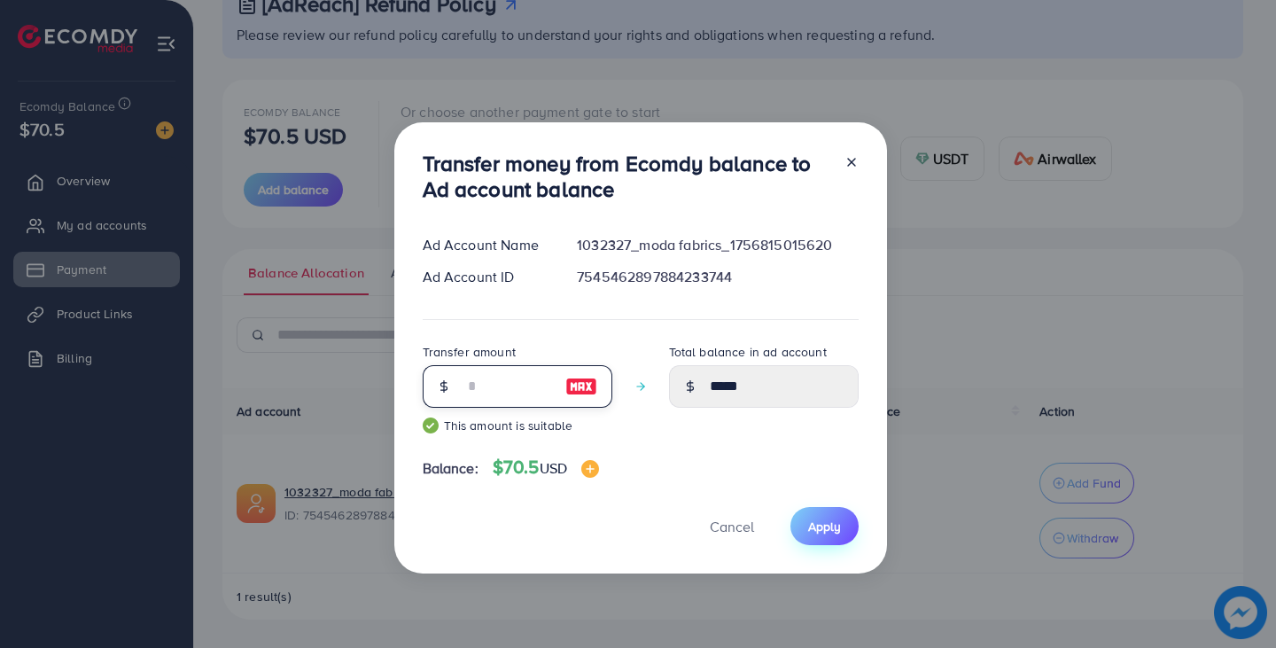 The width and height of the screenshot is (1276, 648). Describe the element at coordinates (431, 425) in the screenshot. I see `img: guide` at that location.